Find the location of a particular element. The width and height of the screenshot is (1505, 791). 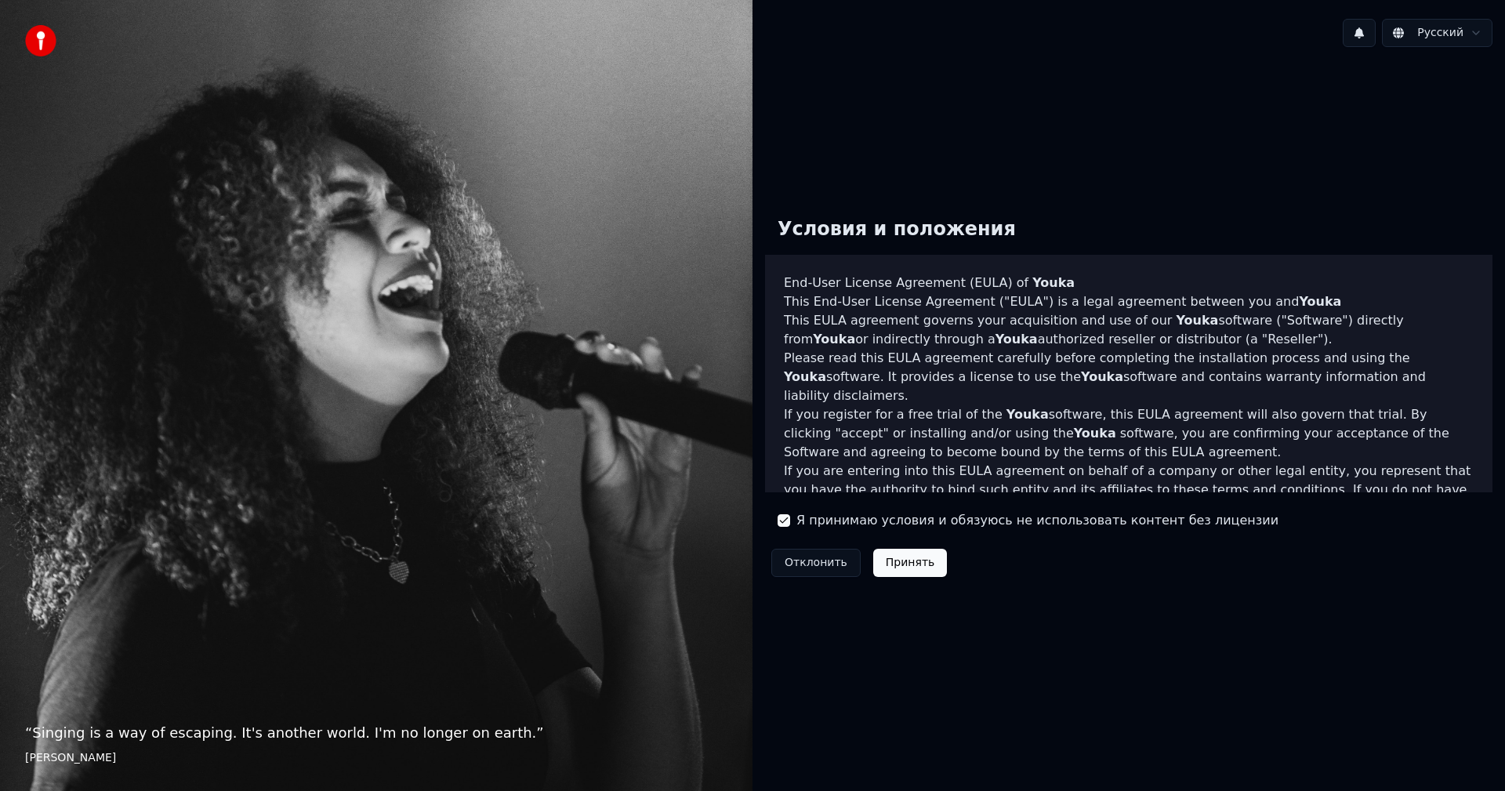

button: Отклонить is located at coordinates (816, 563).